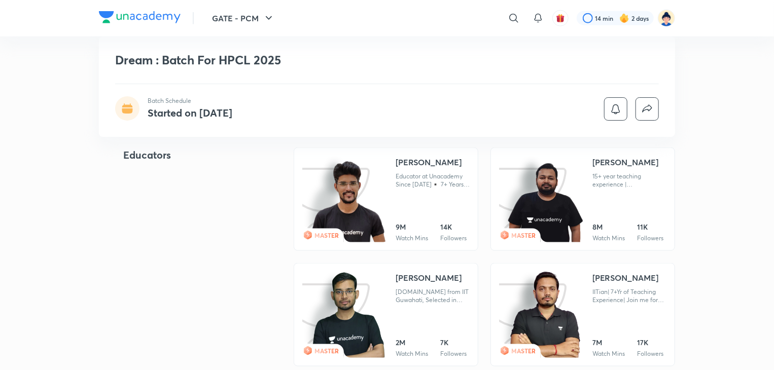 The height and width of the screenshot is (370, 774). I want to click on a: Company Logo, so click(139, 18).